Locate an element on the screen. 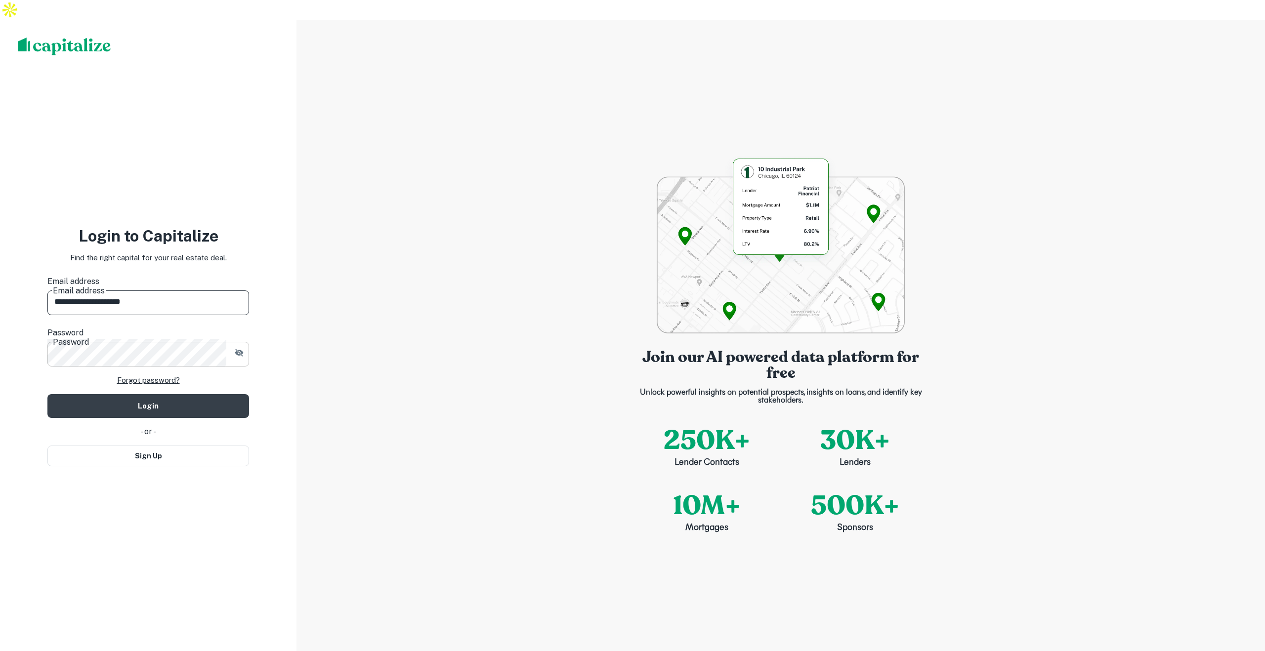  button: Login is located at coordinates (148, 406).